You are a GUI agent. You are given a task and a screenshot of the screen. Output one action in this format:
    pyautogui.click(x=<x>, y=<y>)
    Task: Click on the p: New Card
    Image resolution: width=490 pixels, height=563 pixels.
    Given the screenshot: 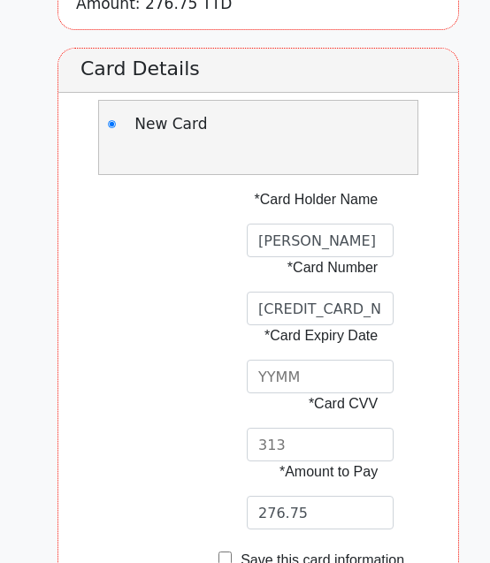 What is the action you would take?
    pyautogui.click(x=196, y=125)
    